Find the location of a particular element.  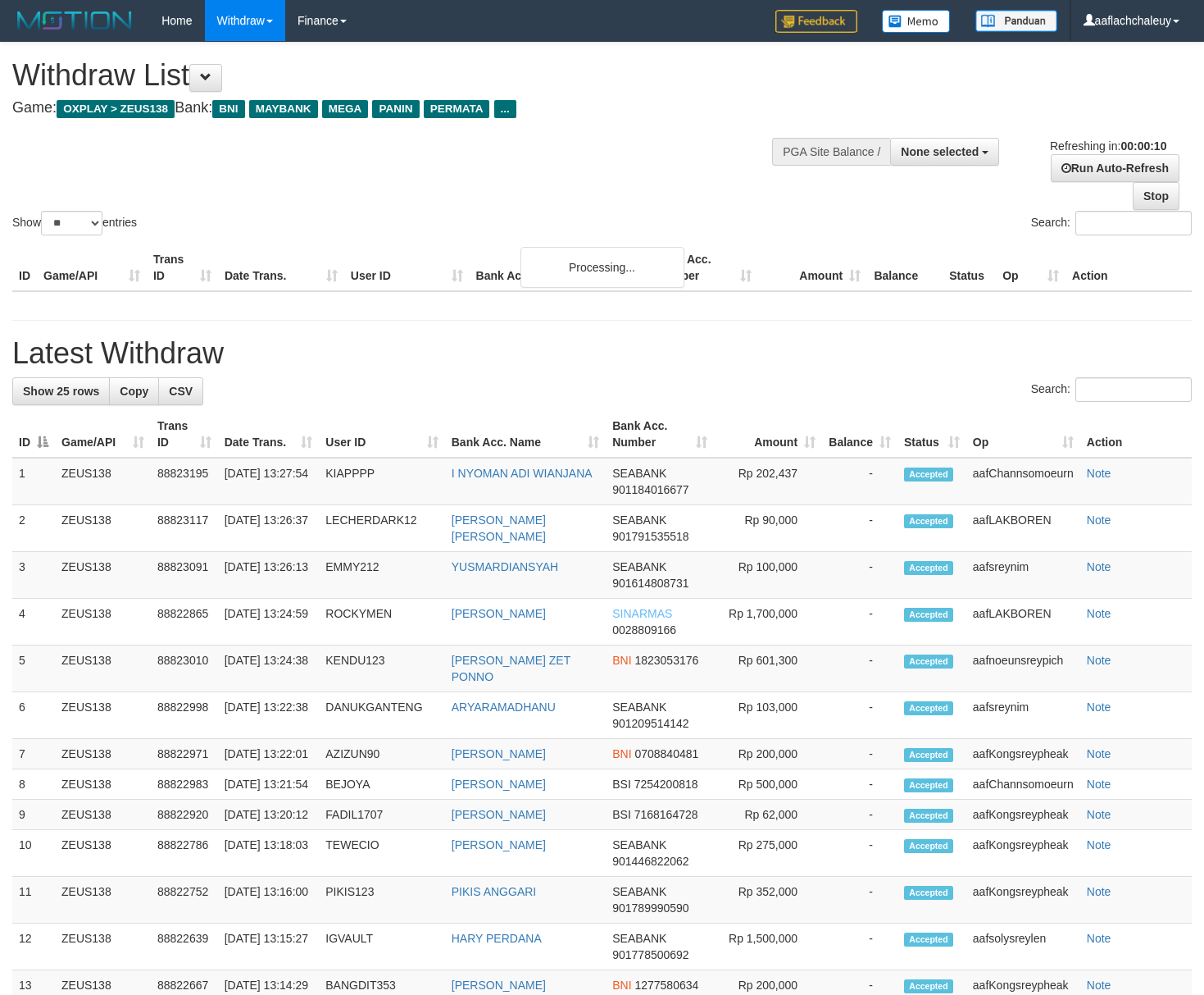

td: 3 is located at coordinates (34, 575).